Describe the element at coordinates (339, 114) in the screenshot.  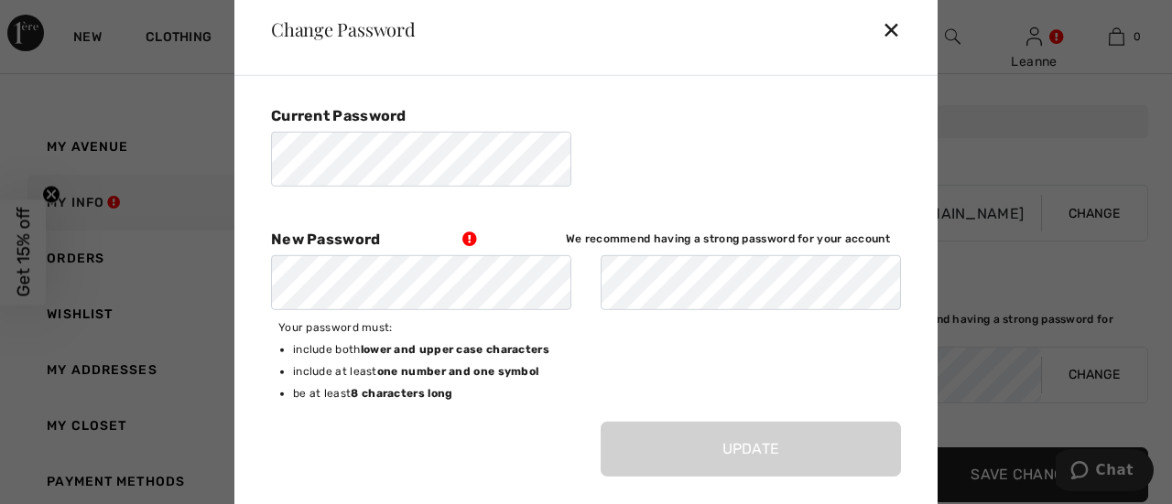
I see `label: Current Password` at that location.